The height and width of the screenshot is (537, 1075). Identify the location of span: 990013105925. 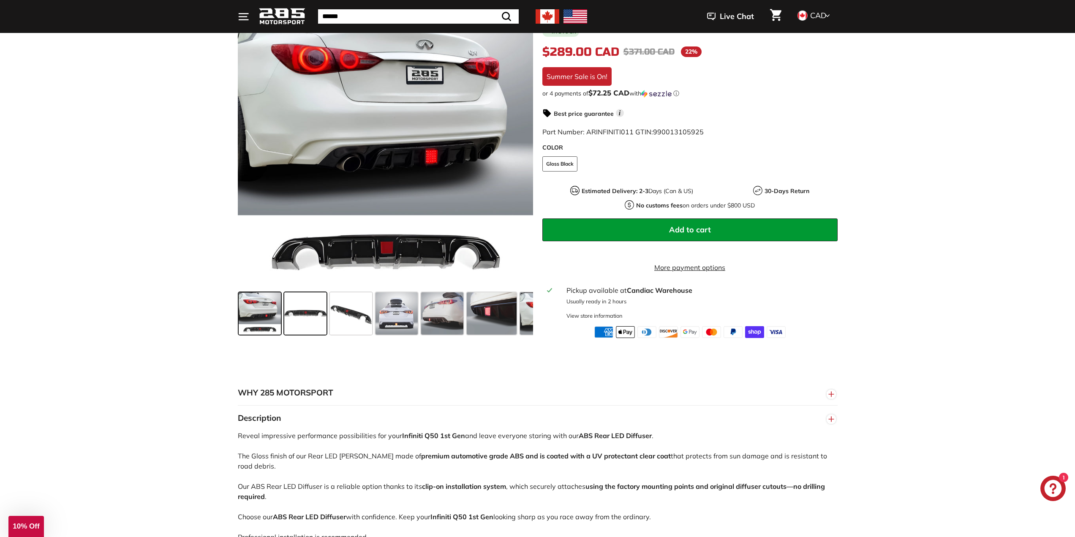
(679, 132).